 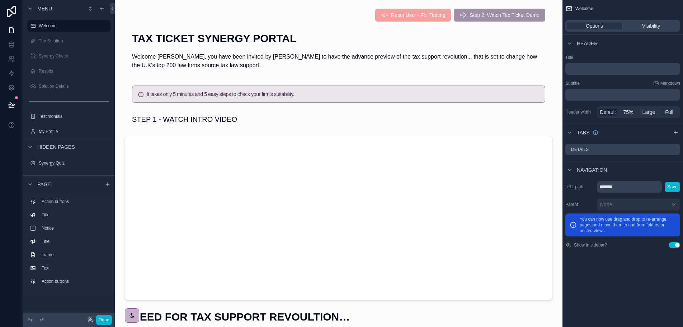 I want to click on label: Synergy Quiz, so click(x=74, y=163).